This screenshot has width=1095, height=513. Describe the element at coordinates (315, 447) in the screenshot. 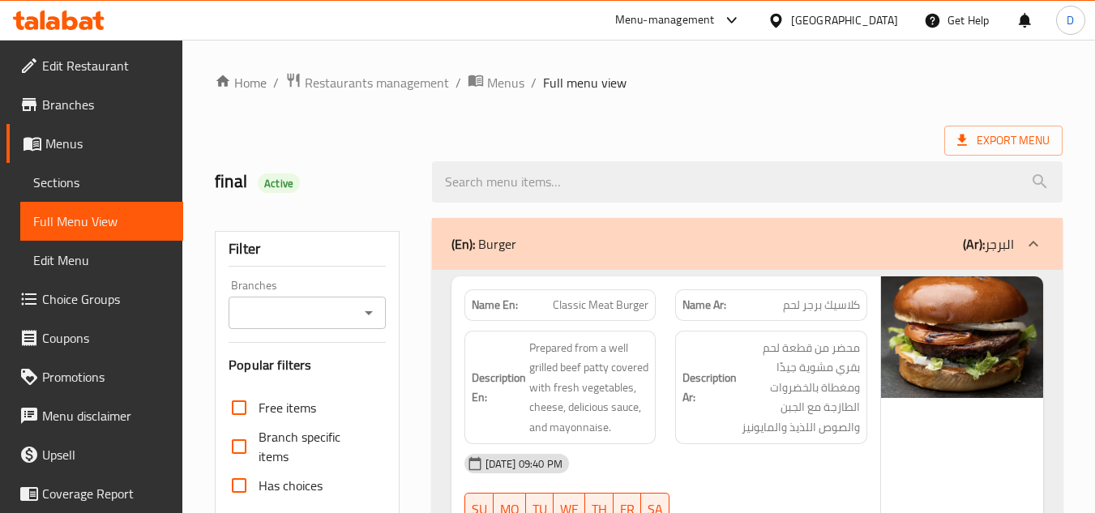

I see `span: Branch specific items` at that location.